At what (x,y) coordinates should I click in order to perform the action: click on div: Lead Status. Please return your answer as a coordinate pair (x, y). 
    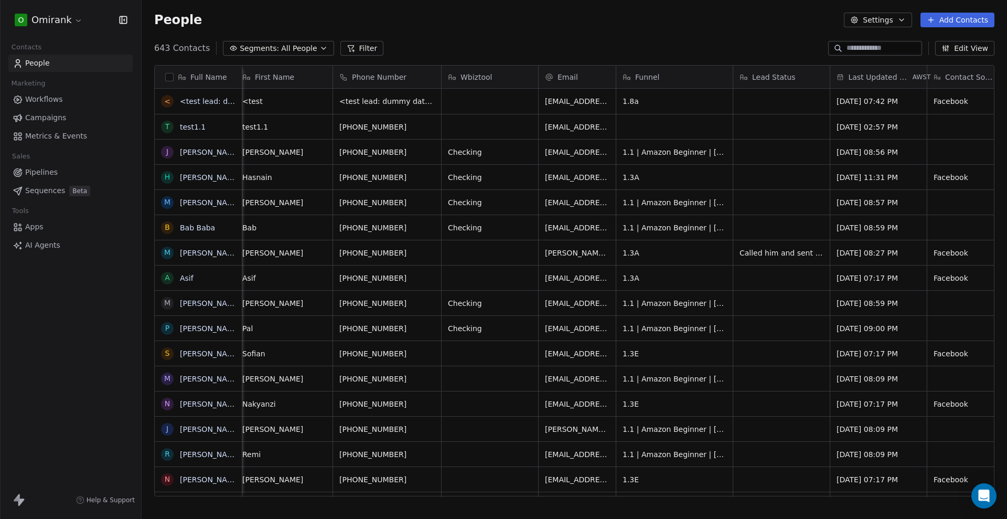
    Looking at the image, I should click on (782, 77).